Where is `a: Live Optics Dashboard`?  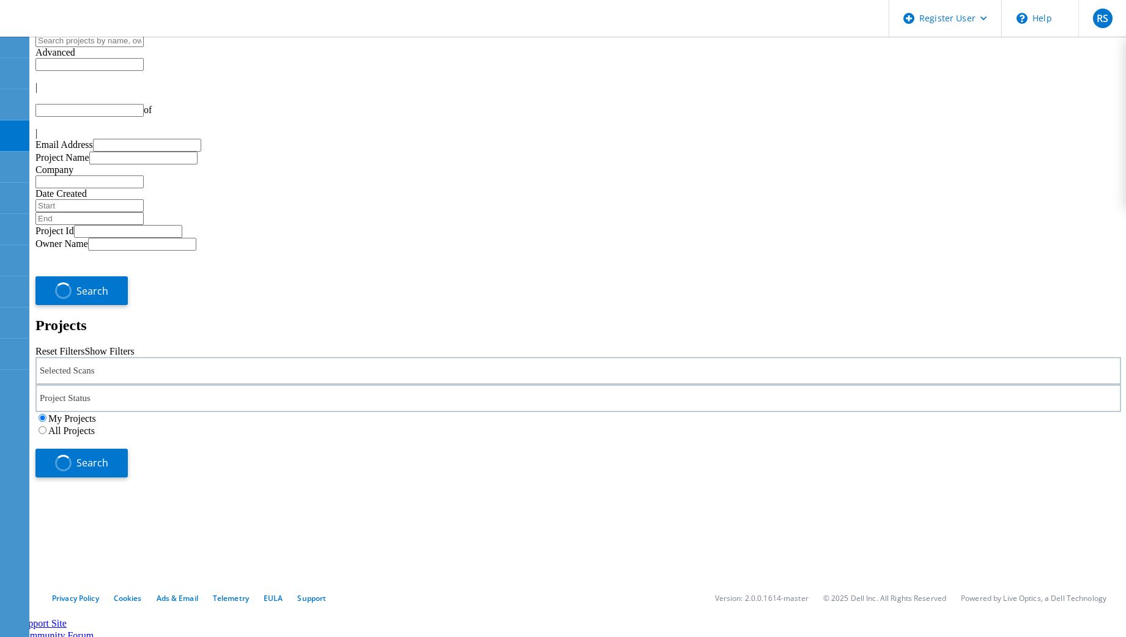
a: Live Optics Dashboard is located at coordinates (78, 29).